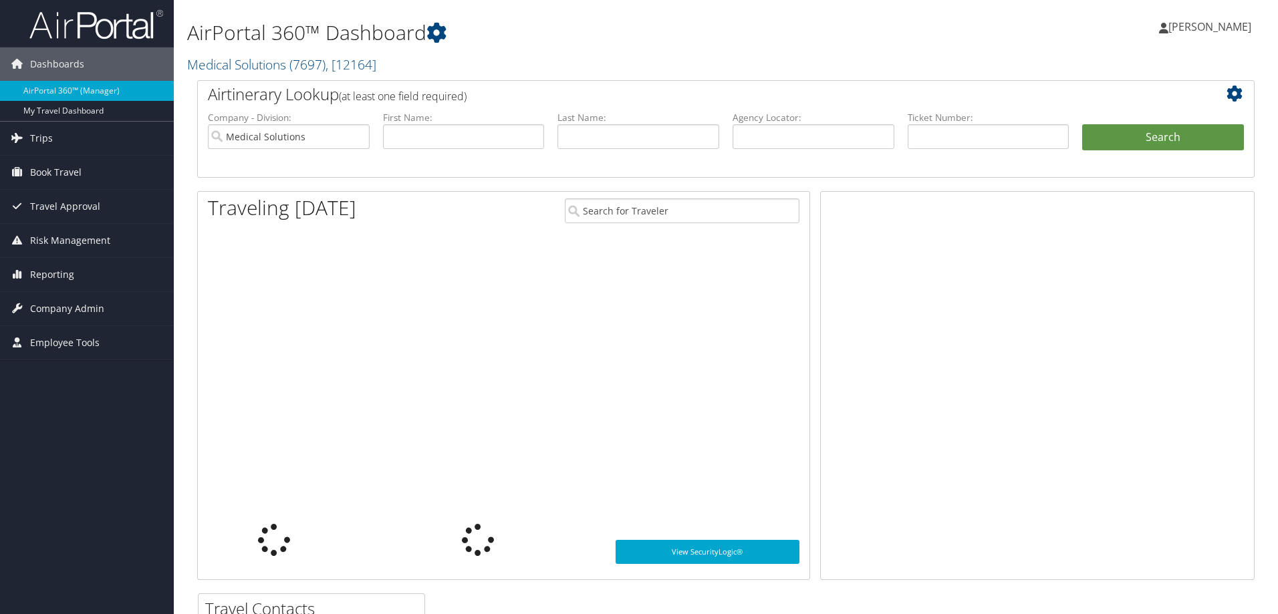  I want to click on label: Company - Division:, so click(289, 118).